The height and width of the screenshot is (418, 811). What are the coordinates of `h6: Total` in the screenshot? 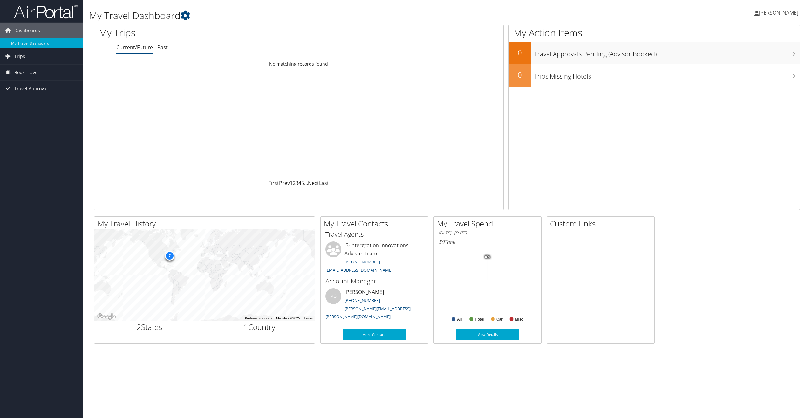 It's located at (487, 242).